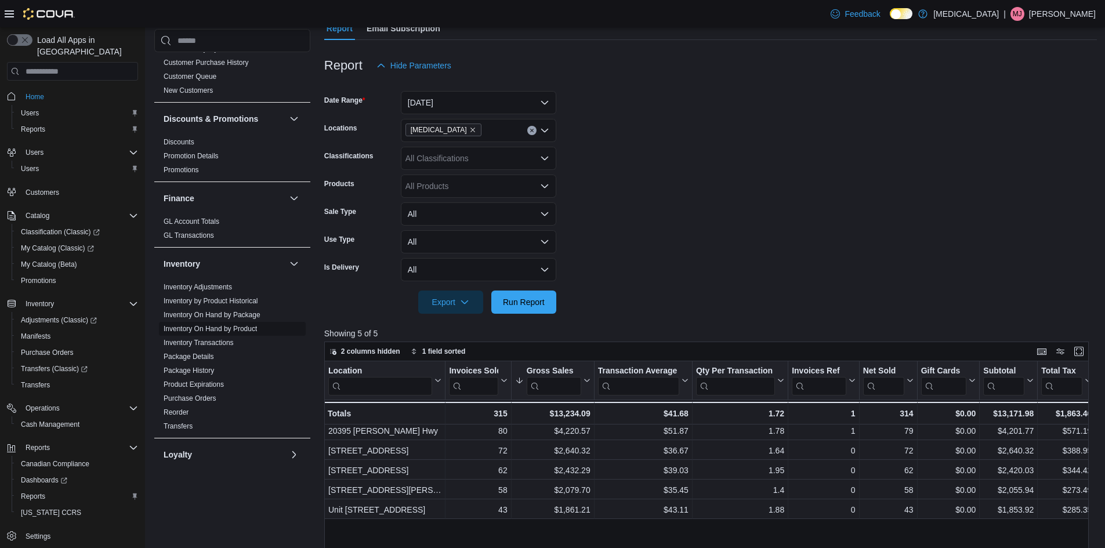  Describe the element at coordinates (740, 451) in the screenshot. I see `div: 1.64` at that location.